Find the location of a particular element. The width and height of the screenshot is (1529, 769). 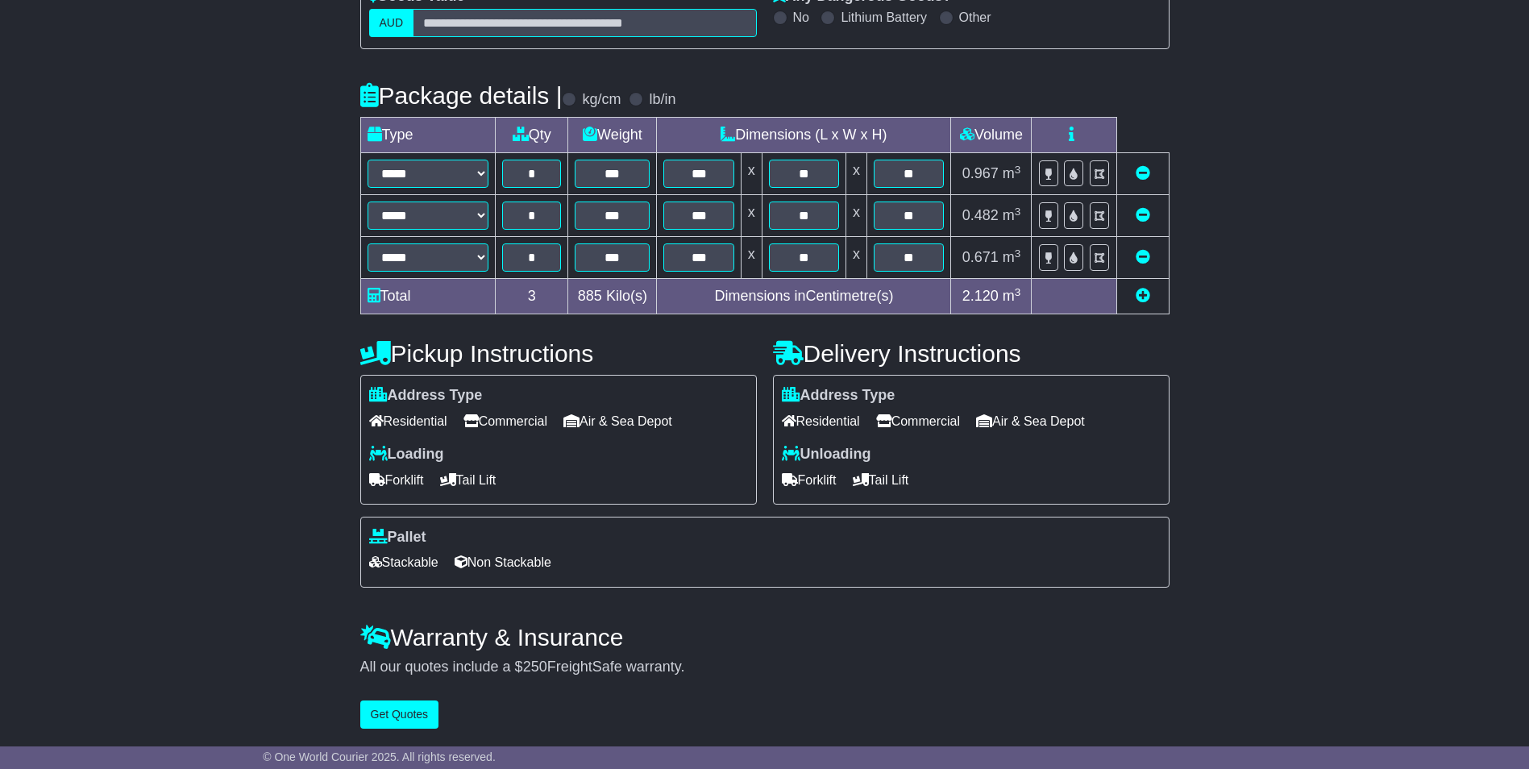

span: 250 is located at coordinates (535, 667).